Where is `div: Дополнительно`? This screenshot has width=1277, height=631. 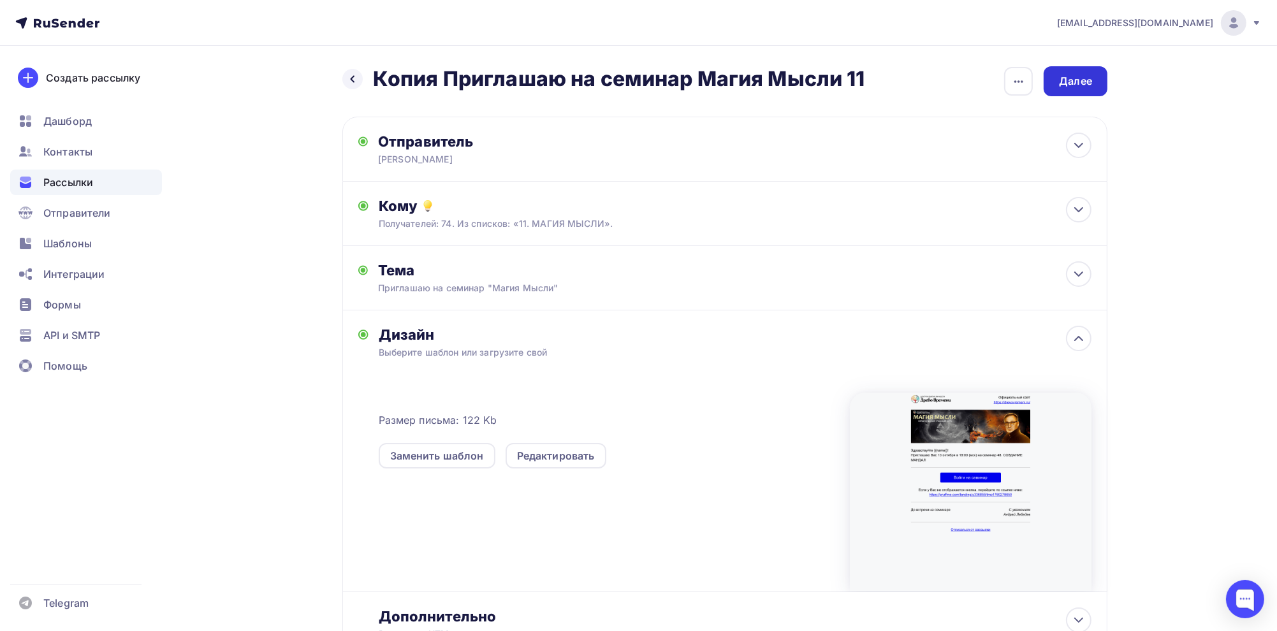
div: Дополнительно is located at coordinates (735, 616).